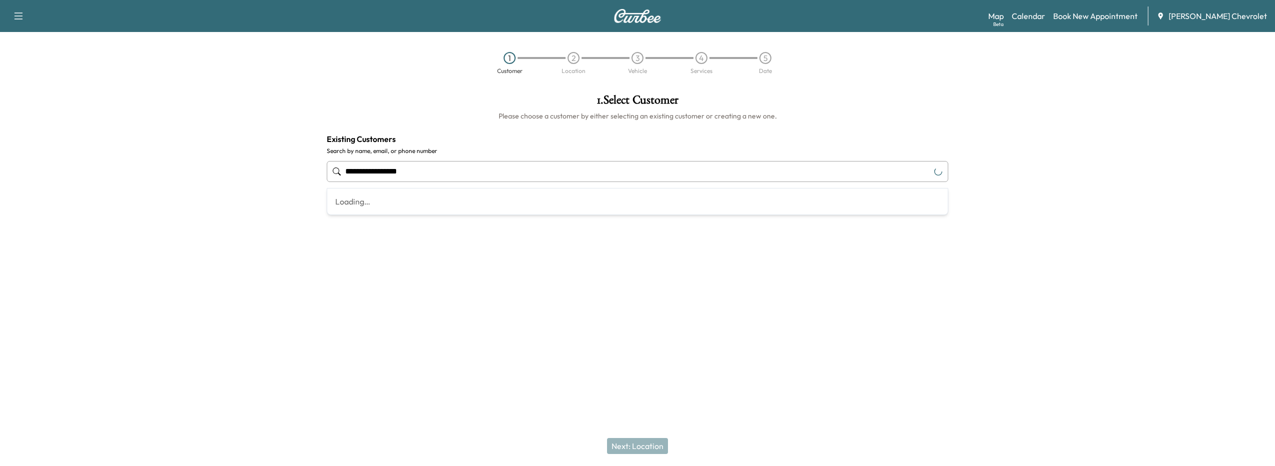 The image size is (1275, 466). Describe the element at coordinates (574, 71) in the screenshot. I see `div: Location` at that location.